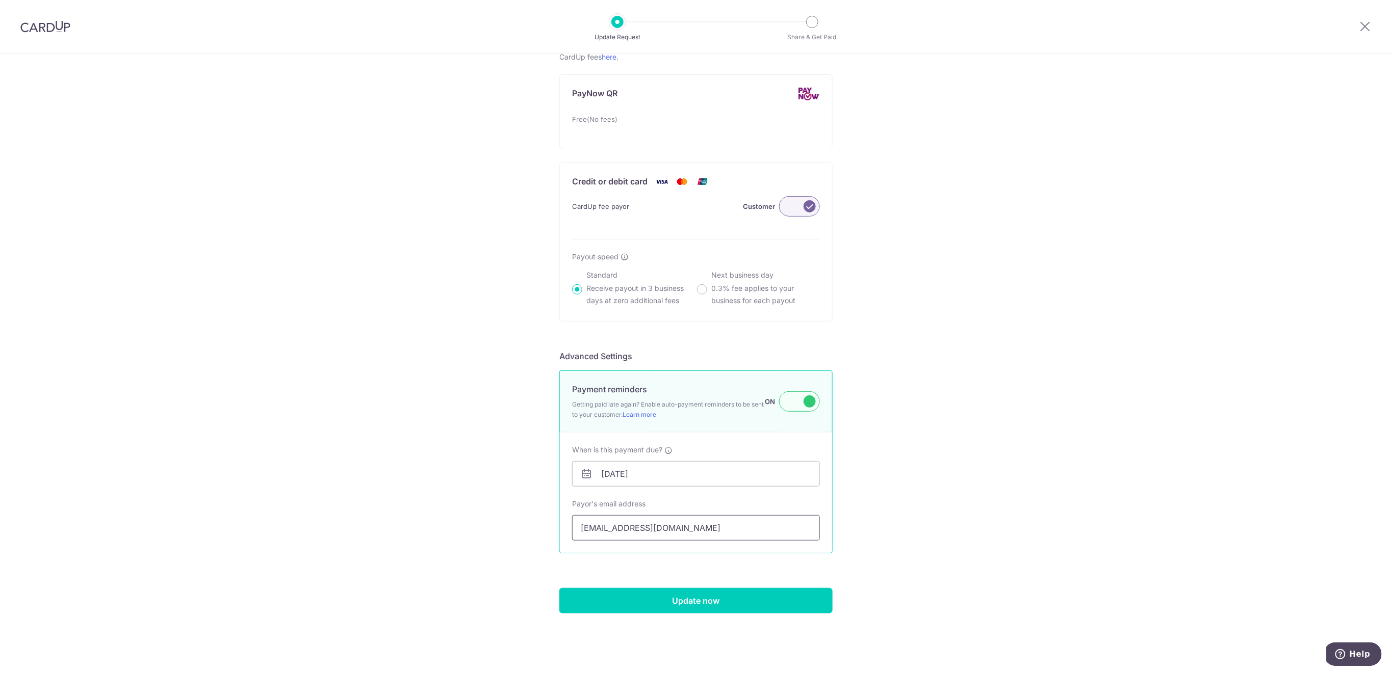 This screenshot has height=673, width=1392. I want to click on p: Receive payout in 3 business days at zero additional fees, so click(640, 295).